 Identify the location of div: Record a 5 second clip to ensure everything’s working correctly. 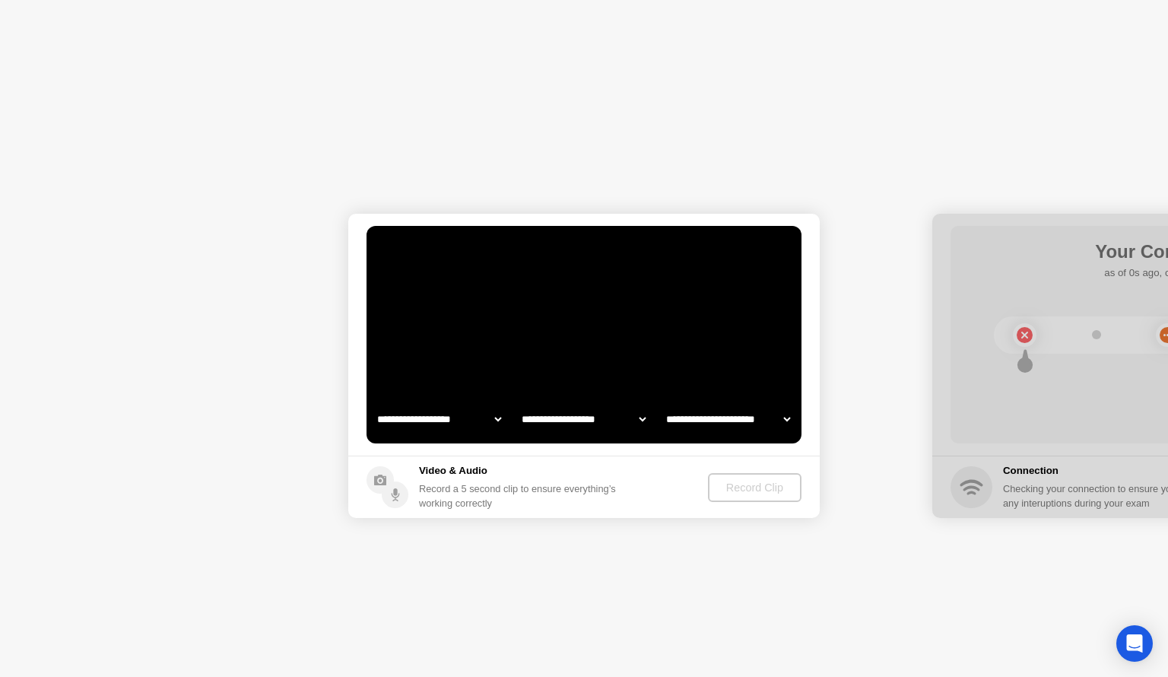
(520, 496).